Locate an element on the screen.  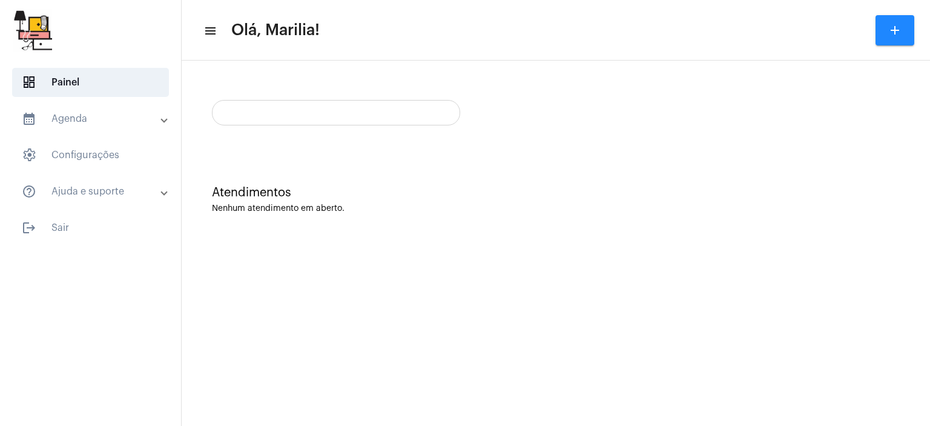
span: Painel is located at coordinates (90, 82).